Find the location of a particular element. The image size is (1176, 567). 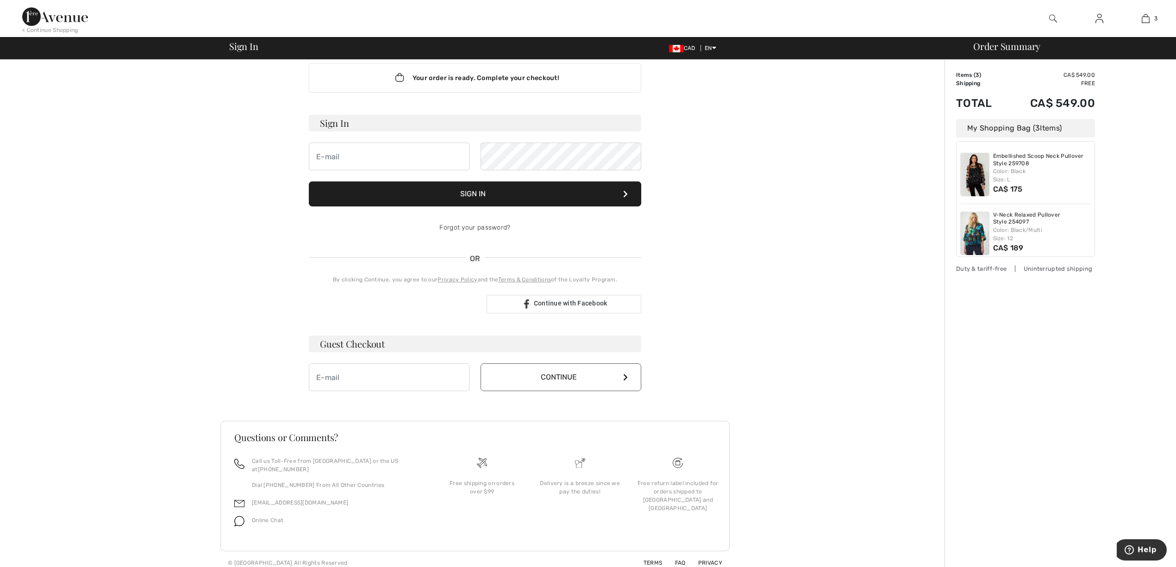

a: Privacy Policy is located at coordinates (457, 280).